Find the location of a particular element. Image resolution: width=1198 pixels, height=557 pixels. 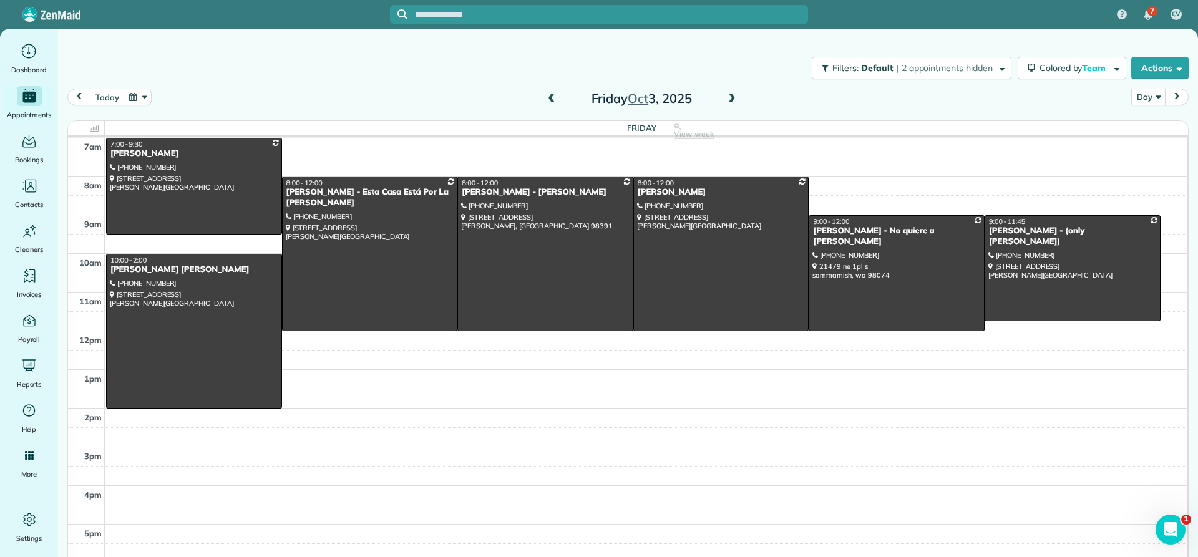

span: Cleaners is located at coordinates (29, 250).